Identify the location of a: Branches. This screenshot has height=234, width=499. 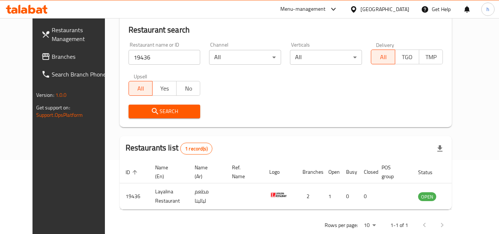
(76, 57).